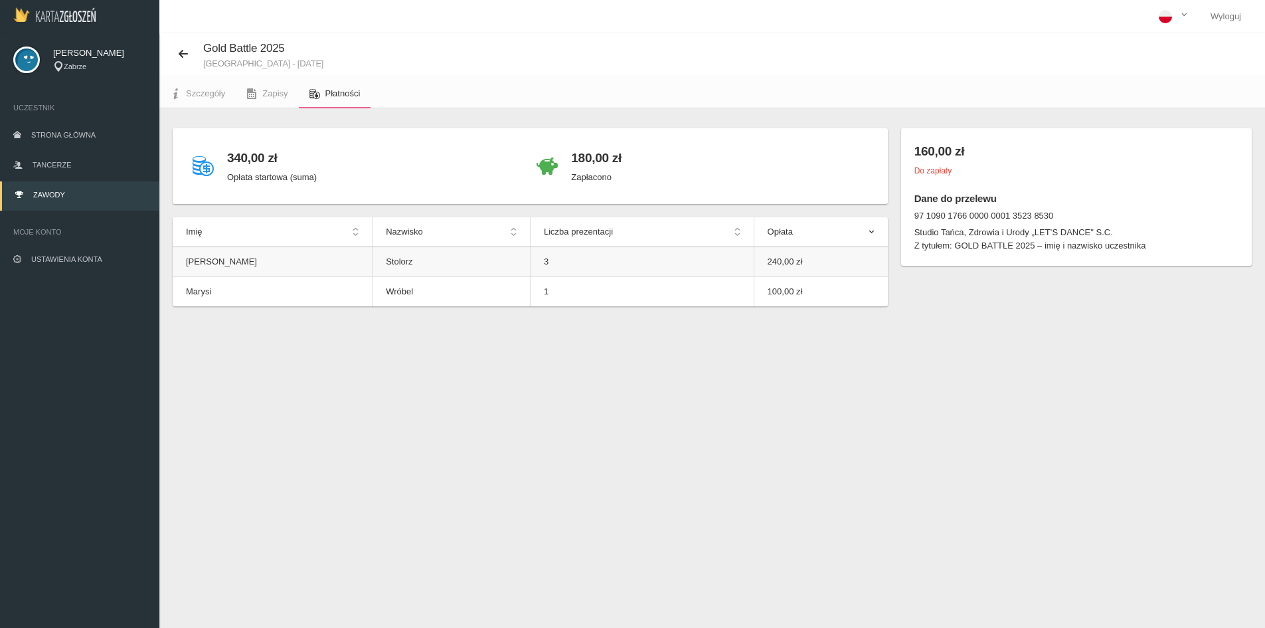  I want to click on dd: Z tytułem: GOLD BATTLE 2025 – imię i nazwisko uczestnika, so click(1076, 246).